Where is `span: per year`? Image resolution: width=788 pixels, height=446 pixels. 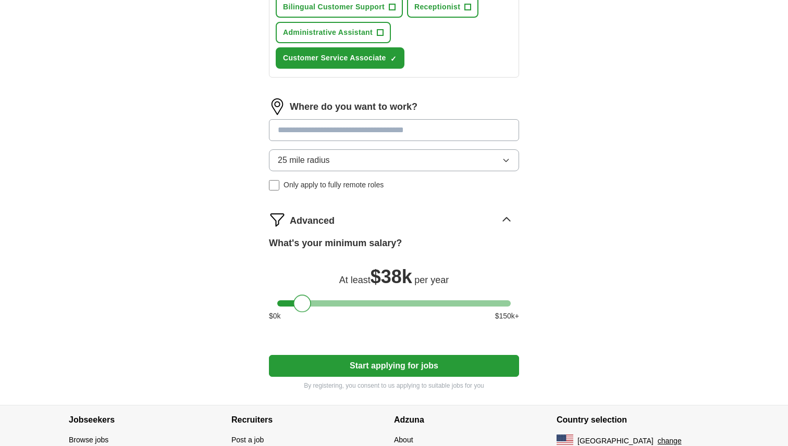
span: per year is located at coordinates (431, 280).